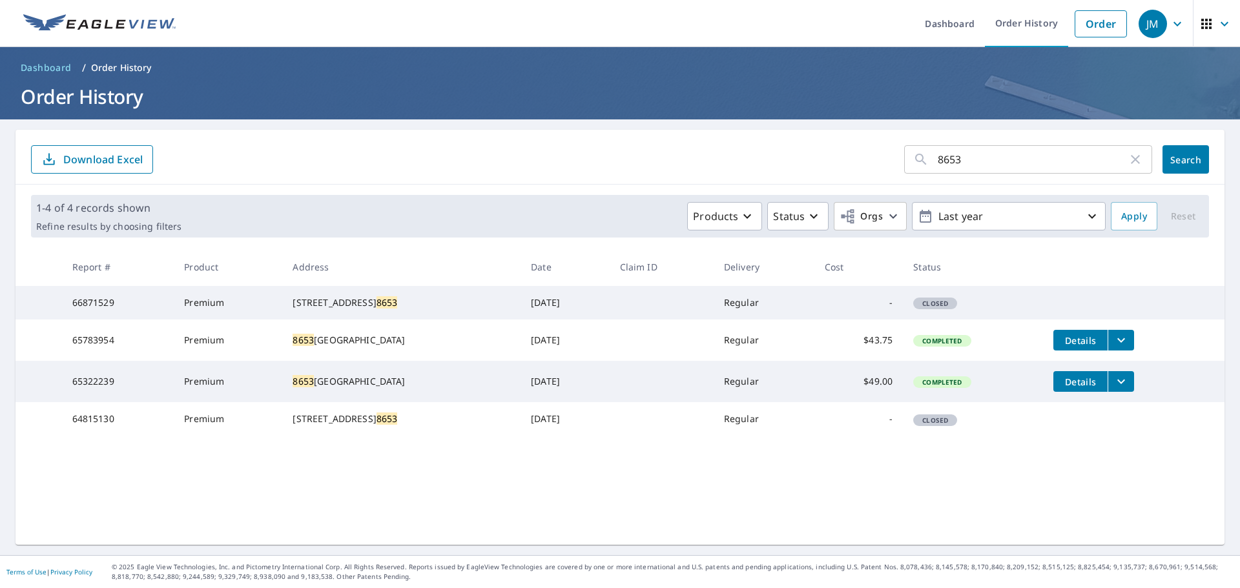  I want to click on button: detailsBtn-65783954, so click(1080, 340).